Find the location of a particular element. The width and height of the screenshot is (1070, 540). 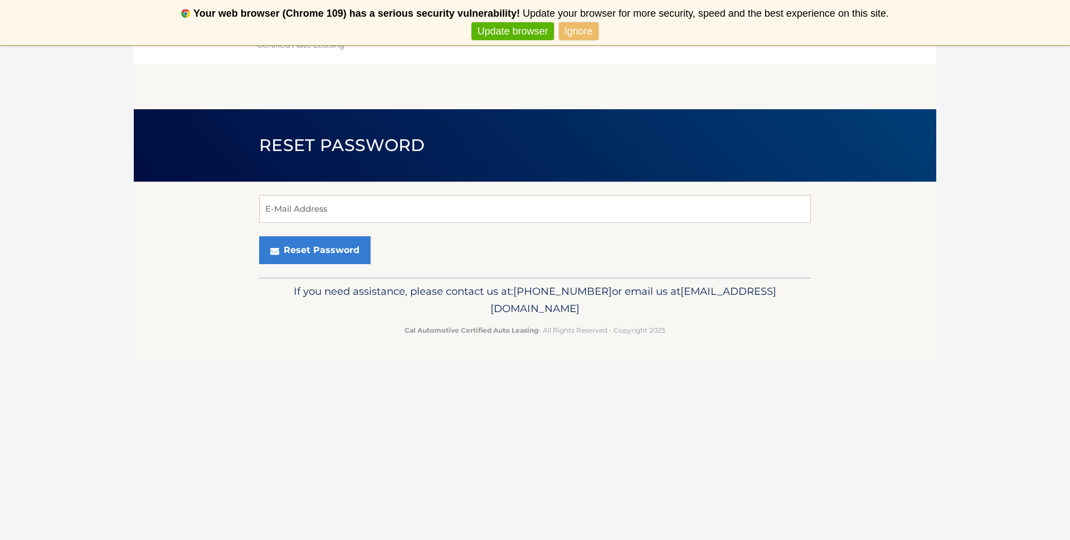

p: - All Rights Reserved - Copyright 2025 is located at coordinates (535, 330).